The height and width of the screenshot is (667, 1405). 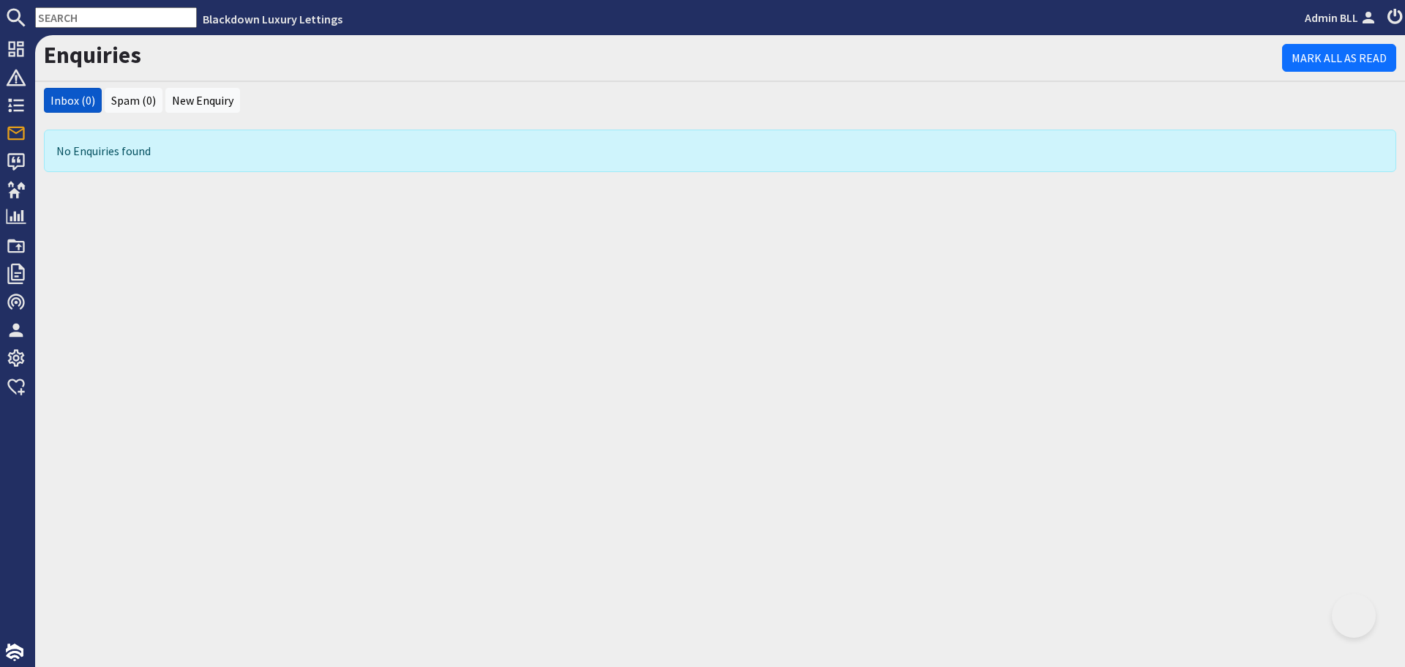 What do you see at coordinates (1342, 18) in the screenshot?
I see `a: Admin BLL` at bounding box center [1342, 18].